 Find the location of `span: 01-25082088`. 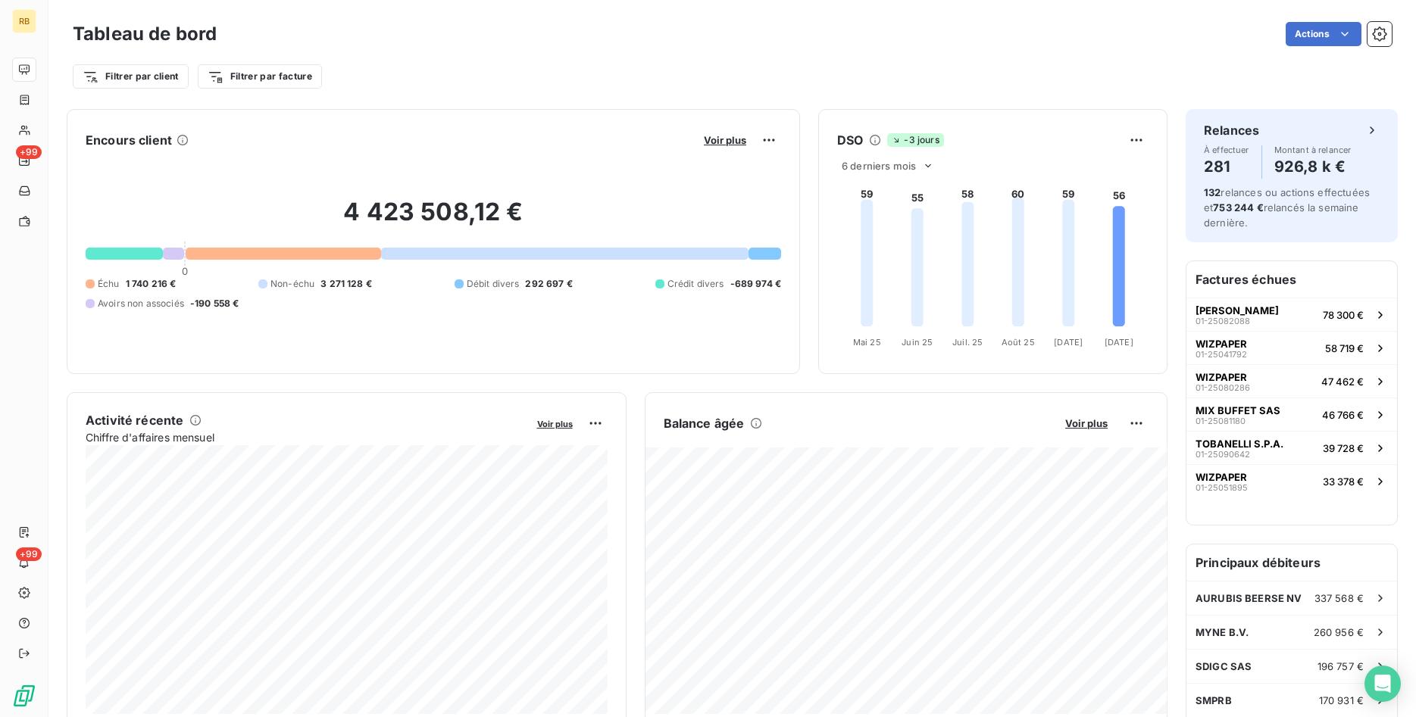

span: 01-25082088 is located at coordinates (1222, 321).